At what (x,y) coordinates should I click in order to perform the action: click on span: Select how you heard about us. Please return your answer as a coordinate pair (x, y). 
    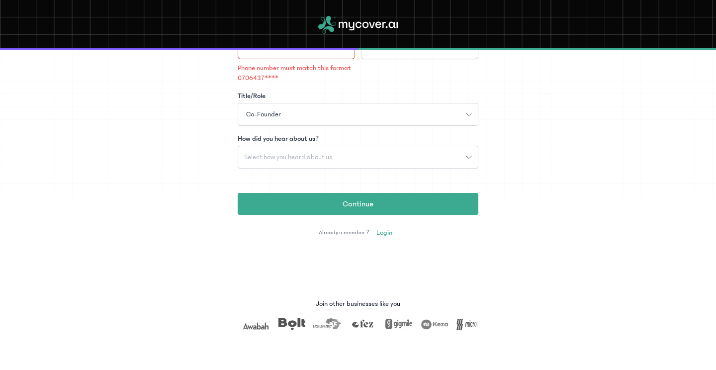
    Looking at the image, I should click on (288, 157).